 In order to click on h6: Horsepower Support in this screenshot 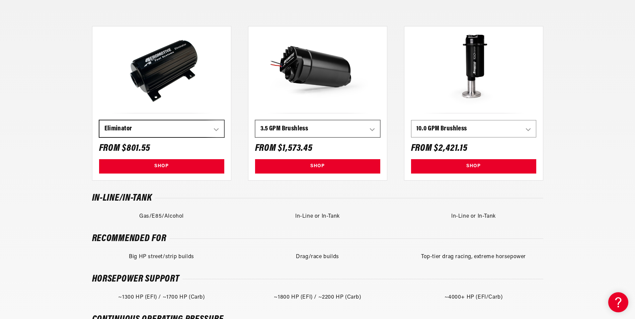, I will do `click(136, 279)`.